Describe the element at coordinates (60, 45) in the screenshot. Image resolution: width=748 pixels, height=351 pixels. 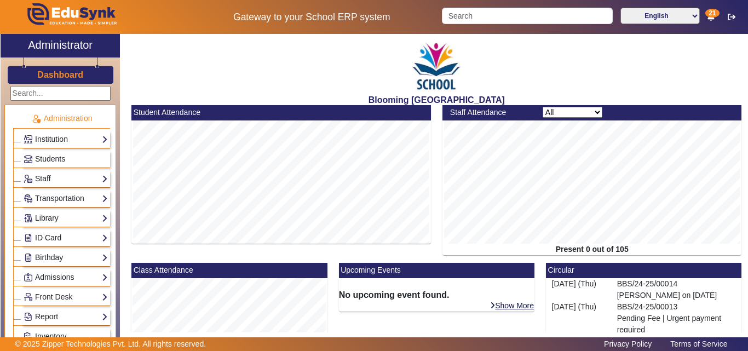
I see `h2: Administrator` at that location.